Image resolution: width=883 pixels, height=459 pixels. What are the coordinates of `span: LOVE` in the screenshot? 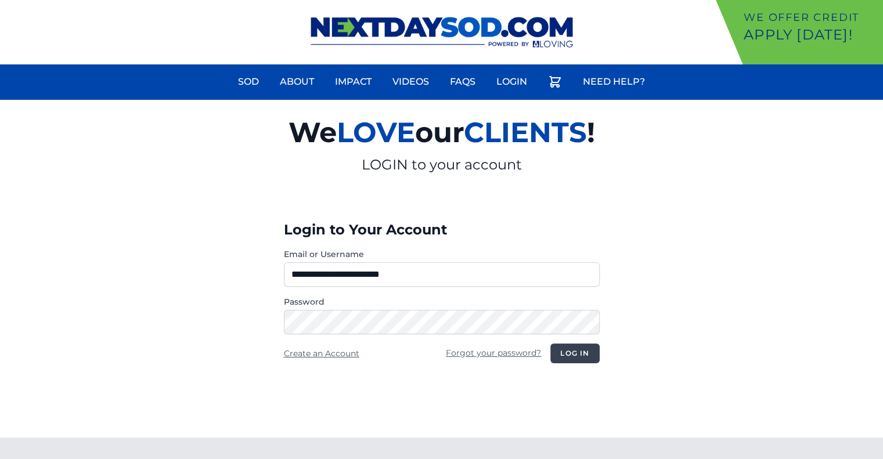 It's located at (376, 132).